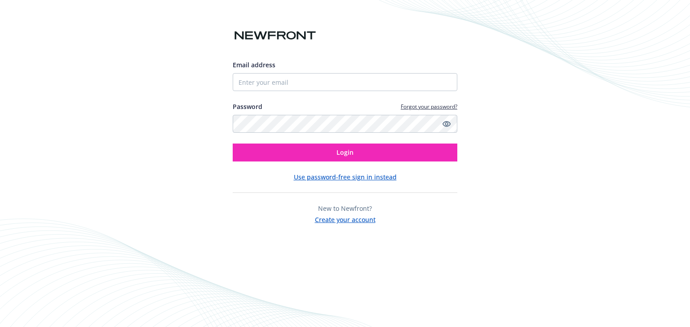 The height and width of the screenshot is (327, 690). Describe the element at coordinates (247, 106) in the screenshot. I see `label: Password` at that location.